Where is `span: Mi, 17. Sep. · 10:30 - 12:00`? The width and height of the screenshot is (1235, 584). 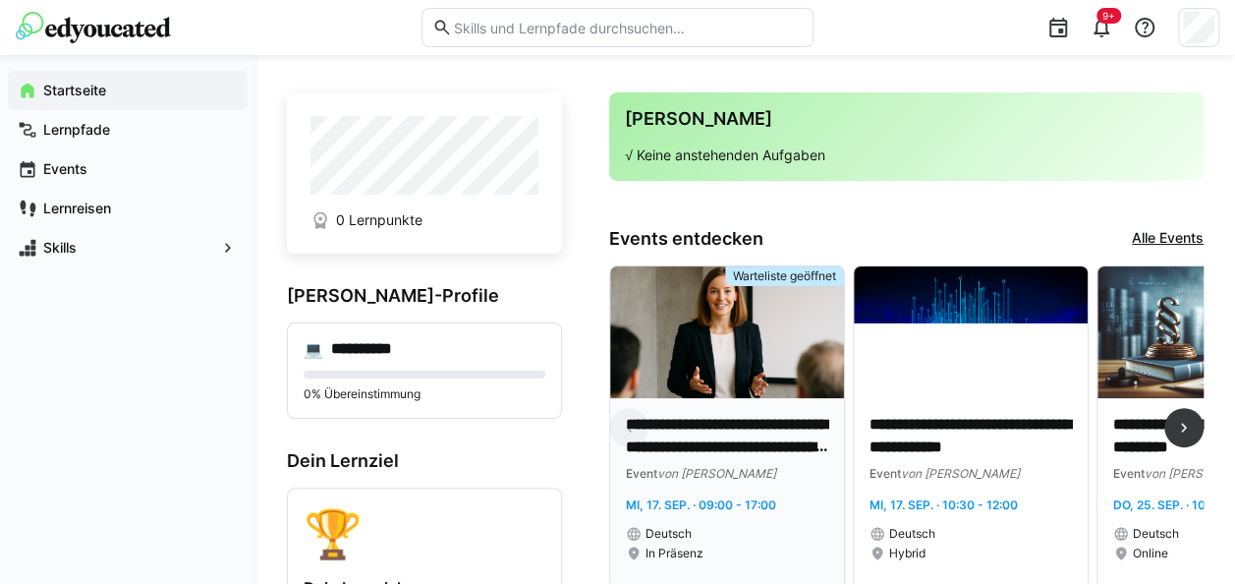 span: Mi, 17. Sep. · 10:30 - 12:00 is located at coordinates (943, 504).